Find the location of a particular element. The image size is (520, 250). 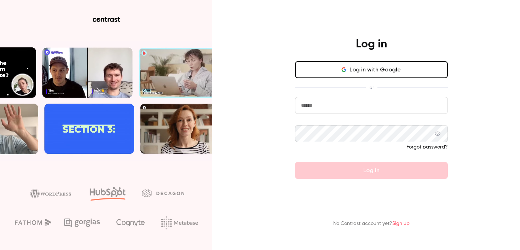

img: decagon is located at coordinates (163, 193).